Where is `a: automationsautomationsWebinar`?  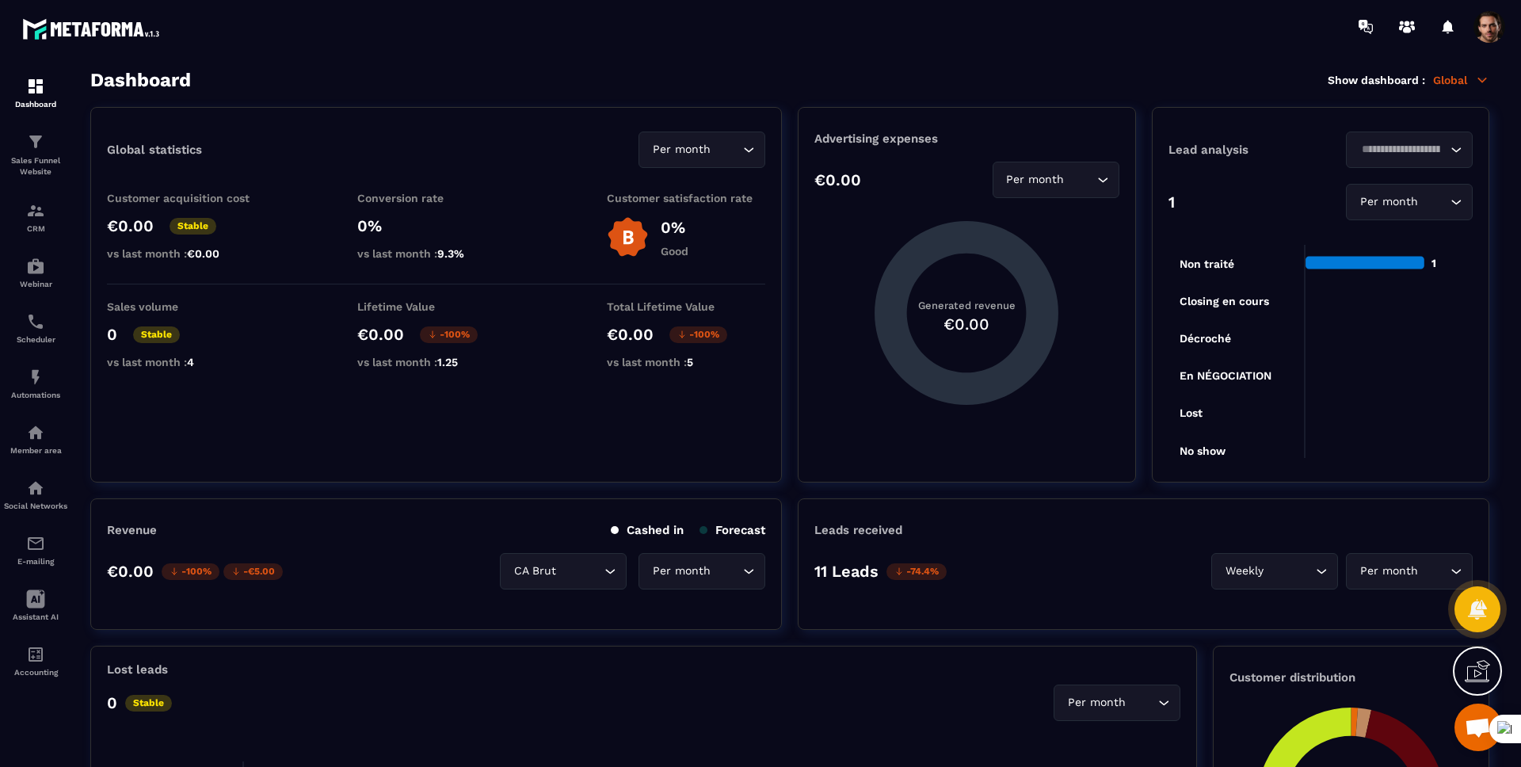 a: automationsautomationsWebinar is located at coordinates (36, 273).